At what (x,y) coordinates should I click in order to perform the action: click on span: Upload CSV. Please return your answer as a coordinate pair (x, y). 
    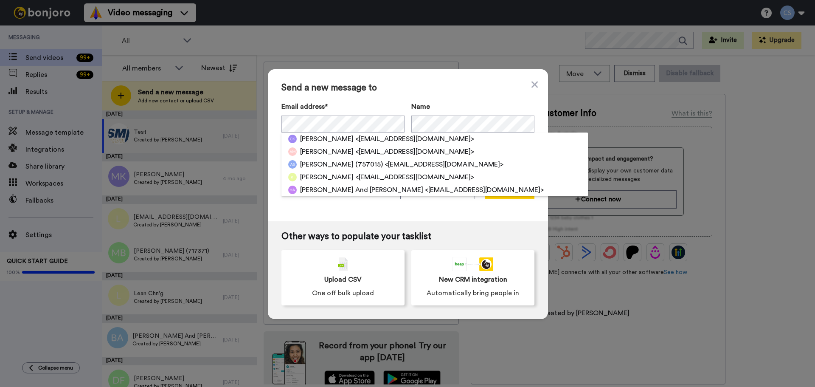
    Looking at the image, I should click on (343, 279).